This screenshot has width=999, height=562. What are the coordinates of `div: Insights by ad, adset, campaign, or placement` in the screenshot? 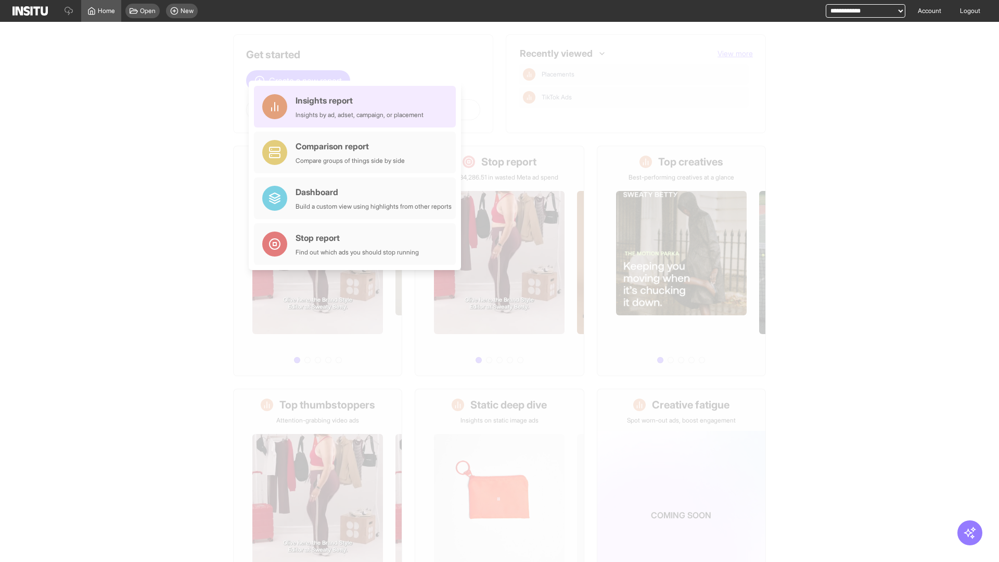 It's located at (359, 115).